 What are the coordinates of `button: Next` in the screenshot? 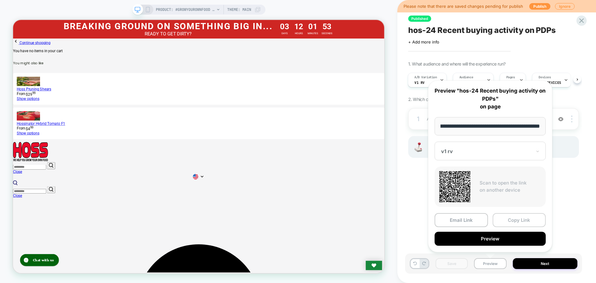 It's located at (545, 263).